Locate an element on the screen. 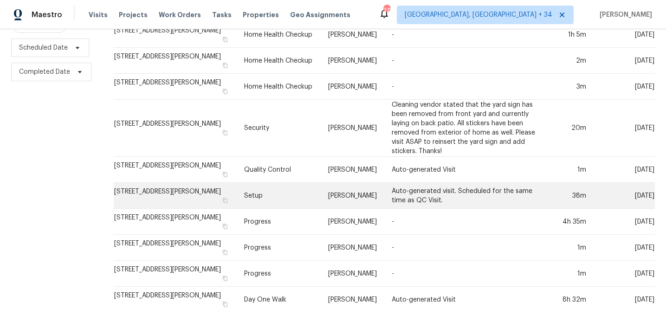  td: Quality Control is located at coordinates (279, 170).